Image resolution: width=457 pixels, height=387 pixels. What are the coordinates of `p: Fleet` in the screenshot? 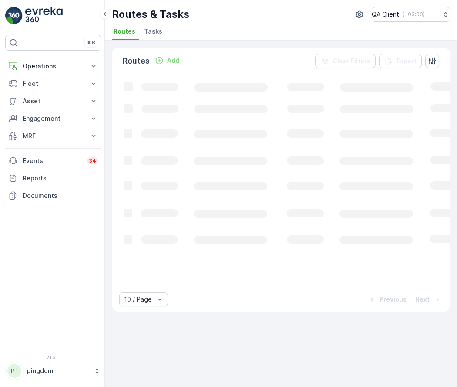 It's located at (53, 84).